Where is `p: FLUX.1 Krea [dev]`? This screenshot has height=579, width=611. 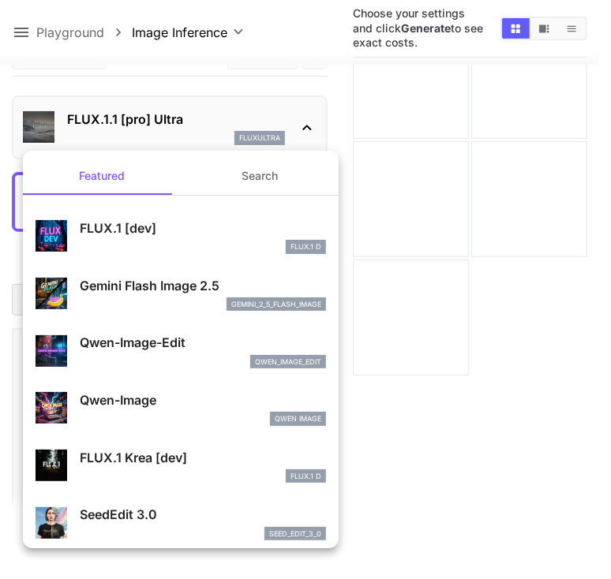
p: FLUX.1 Krea [dev] is located at coordinates (203, 458).